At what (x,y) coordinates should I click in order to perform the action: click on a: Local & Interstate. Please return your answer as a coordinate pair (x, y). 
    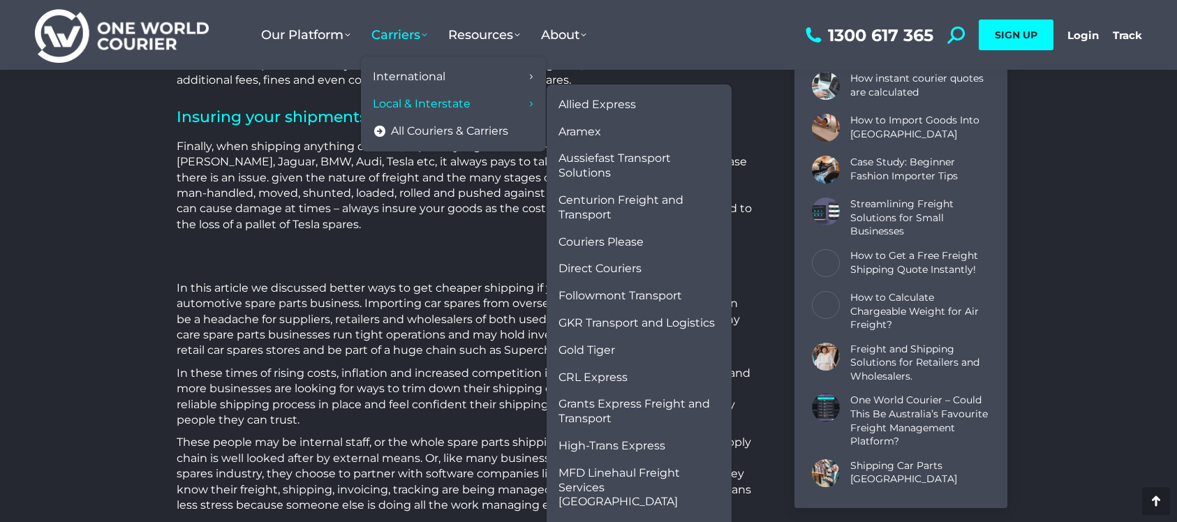
    Looking at the image, I should click on (453, 104).